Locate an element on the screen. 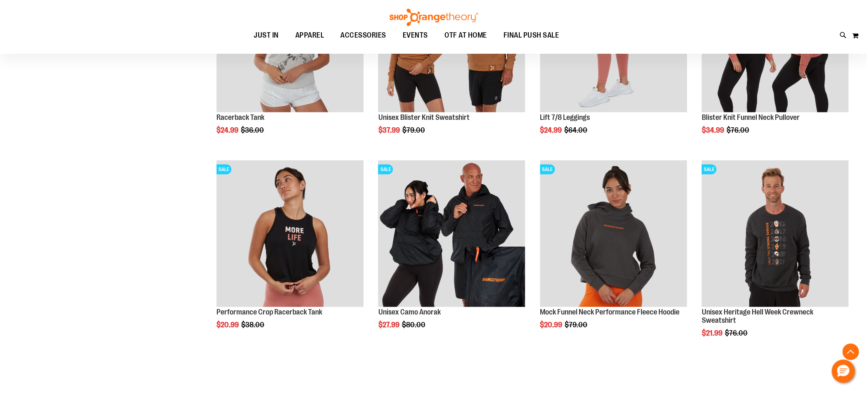  img: Product image for Performance Crop Racerback Tank is located at coordinates (290, 234).